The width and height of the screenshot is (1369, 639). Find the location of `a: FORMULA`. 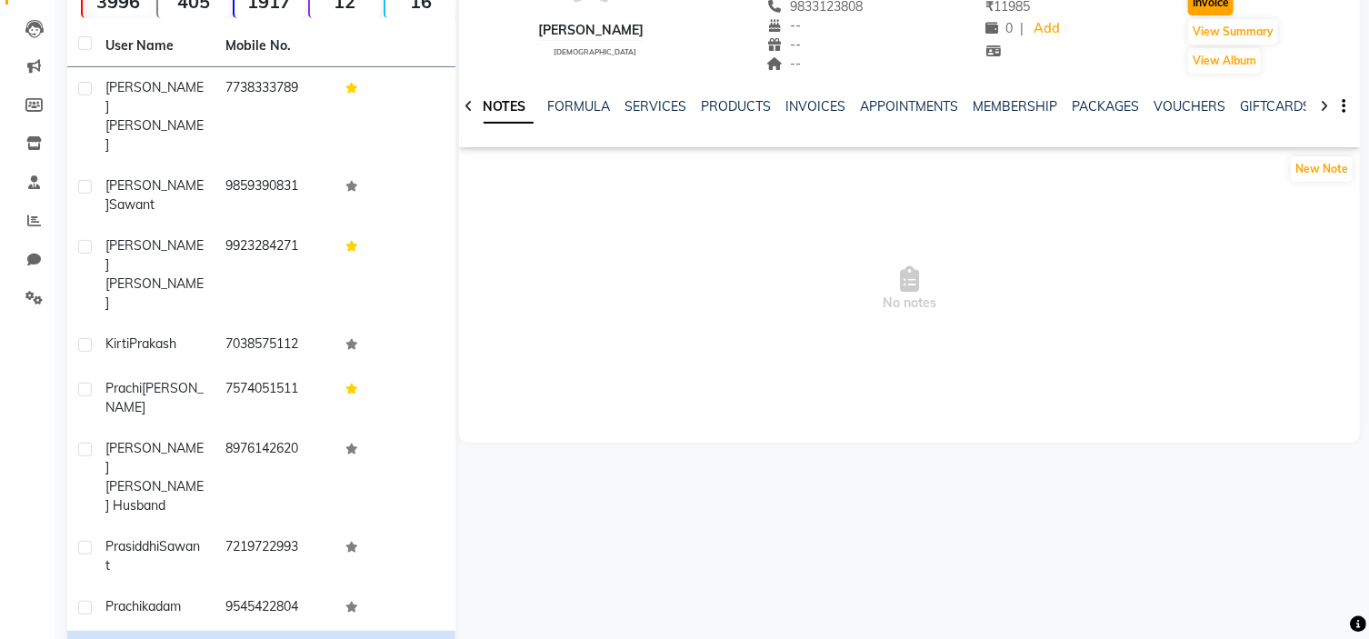

a: FORMULA is located at coordinates (579, 106).